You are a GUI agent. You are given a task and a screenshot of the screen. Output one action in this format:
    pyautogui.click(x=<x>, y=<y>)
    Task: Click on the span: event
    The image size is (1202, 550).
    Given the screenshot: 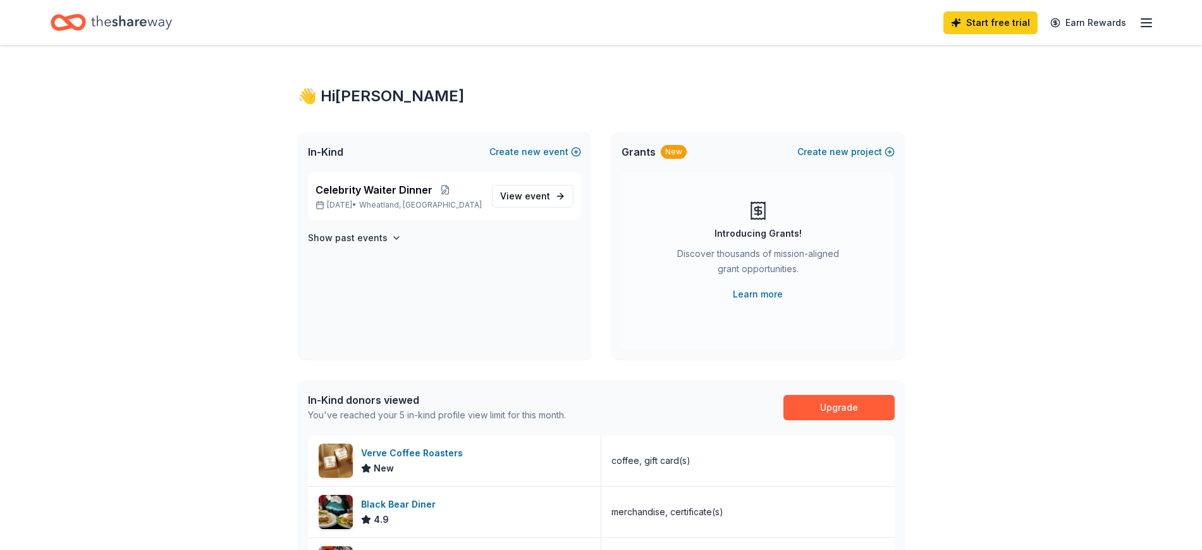 What is the action you would take?
    pyautogui.click(x=537, y=195)
    